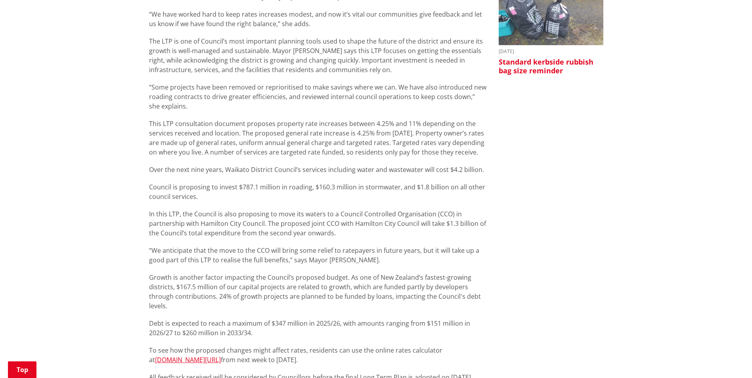 This screenshot has height=378, width=752. I want to click on p: “We have worked hard to keep rates increases modest, and now it’s vital our communities give feed..., so click(318, 19).